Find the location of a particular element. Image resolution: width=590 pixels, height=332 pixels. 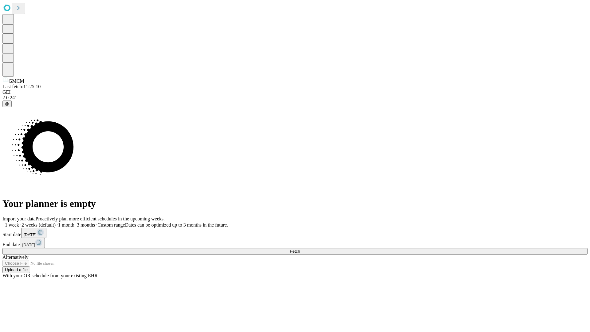

h1: Your planner is empty is located at coordinates (295, 203).